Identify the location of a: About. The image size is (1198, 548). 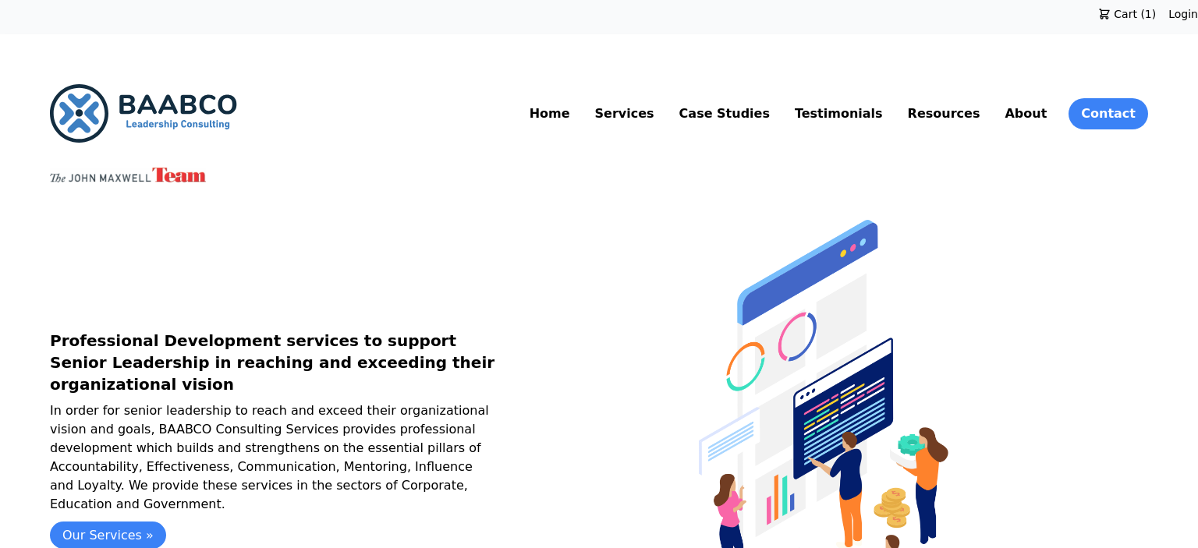
(1026, 114).